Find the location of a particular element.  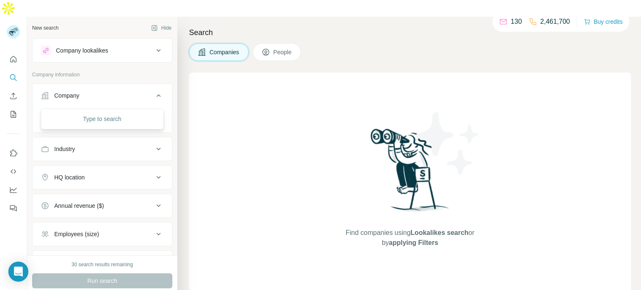

button: Technologies is located at coordinates (102, 263).